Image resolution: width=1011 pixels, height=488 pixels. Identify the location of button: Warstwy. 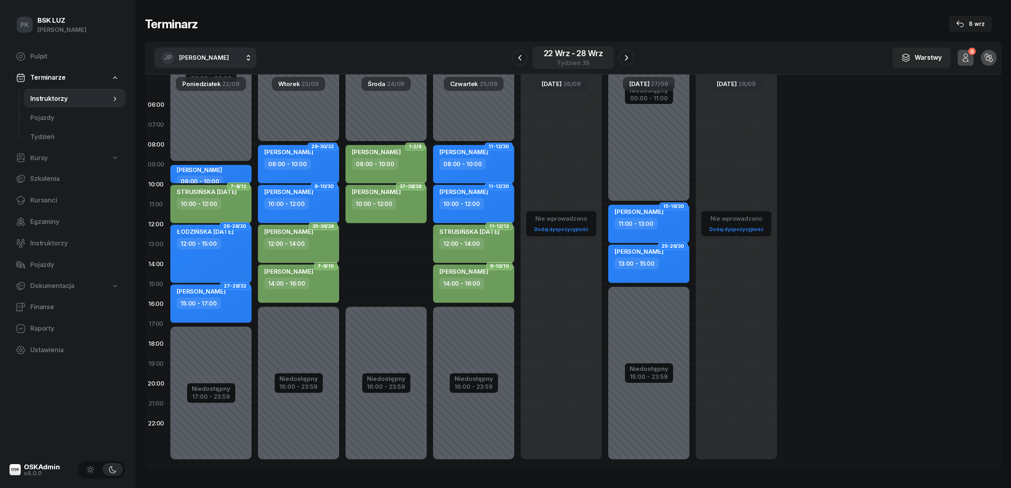
(922, 58).